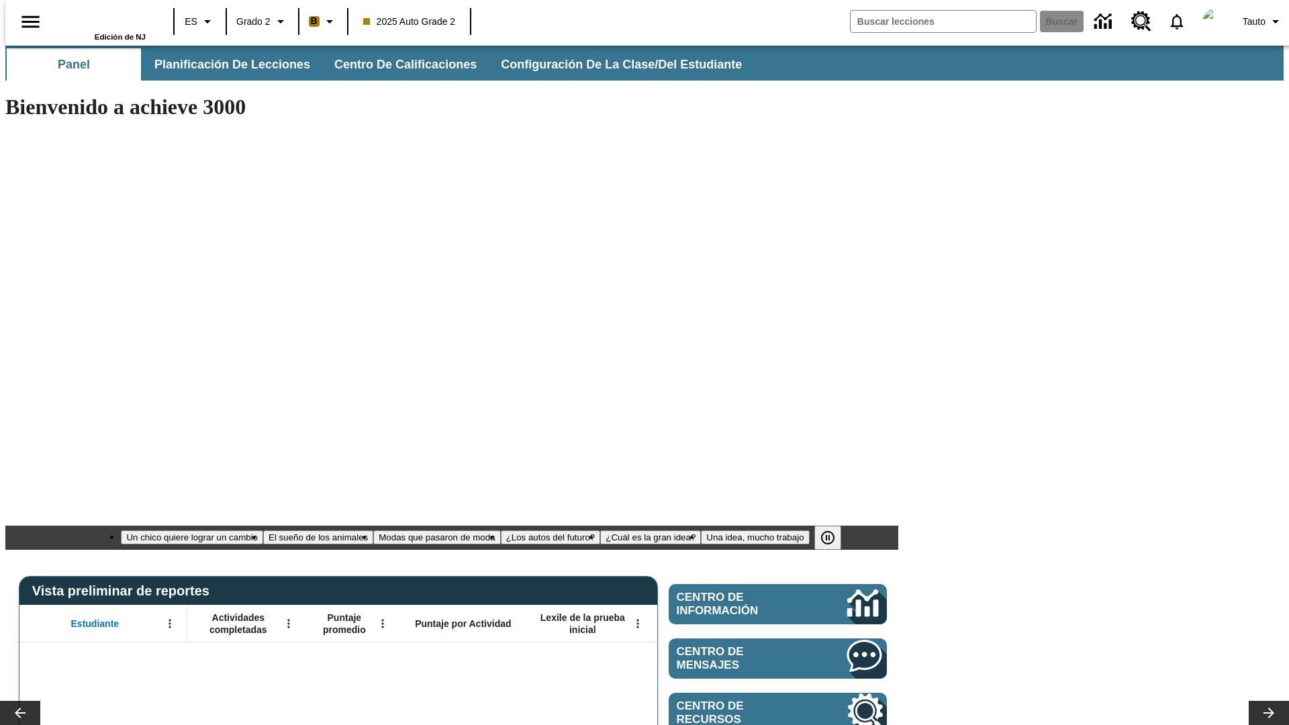 The height and width of the screenshot is (725, 1289). Describe the element at coordinates (1262, 21) in the screenshot. I see `button: Perfil/Configuración` at that location.